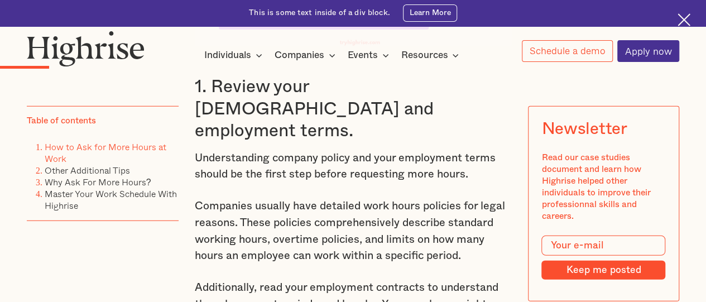 The height and width of the screenshot is (302, 706). Describe the element at coordinates (98, 182) in the screenshot. I see `a: Why Ask For More Hours?` at that location.